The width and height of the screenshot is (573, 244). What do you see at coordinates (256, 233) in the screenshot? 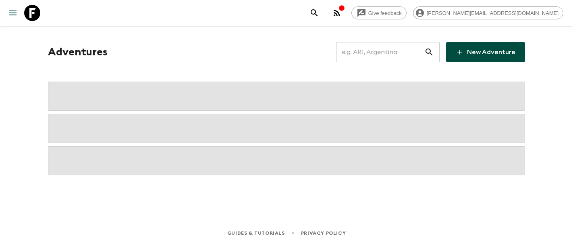
I see `a: Guides & Tutorials` at bounding box center [256, 233].